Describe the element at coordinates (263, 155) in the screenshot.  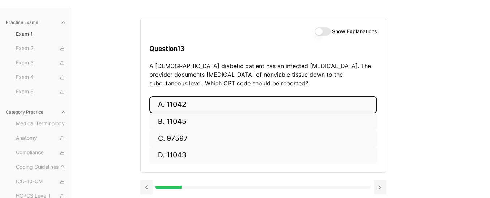
I see `button: D. 11043` at that location.